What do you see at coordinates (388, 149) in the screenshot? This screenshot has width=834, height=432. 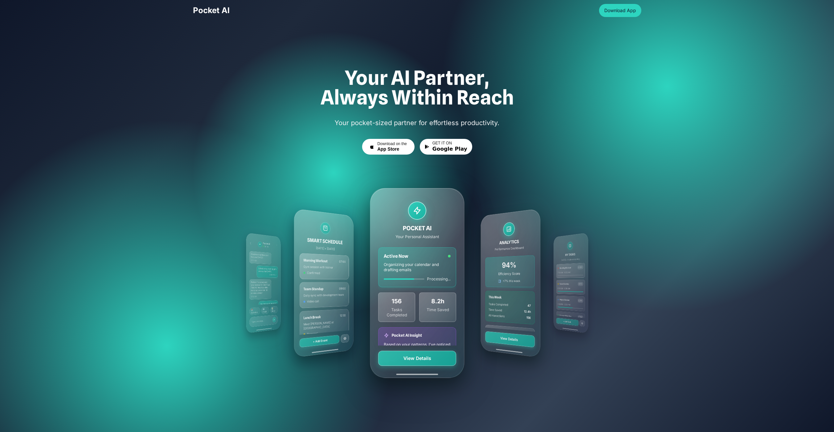 I see `span: App Store` at bounding box center [388, 149].